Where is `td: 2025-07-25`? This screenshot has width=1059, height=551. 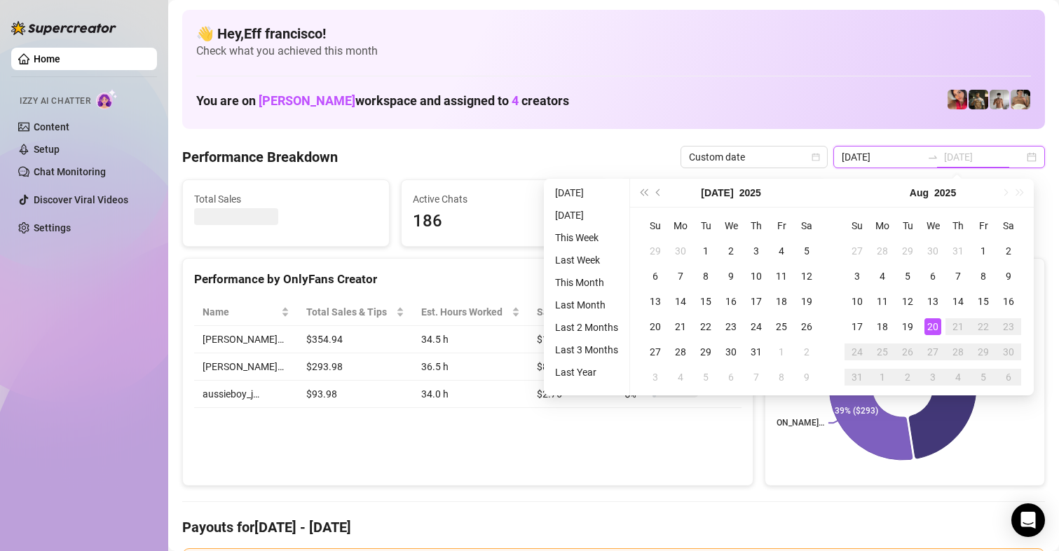
td: 2025-07-25 is located at coordinates (782, 327).